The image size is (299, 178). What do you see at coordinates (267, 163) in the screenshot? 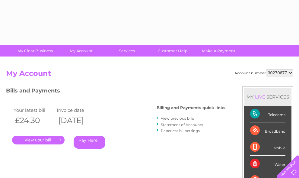
I see `div: Water` at bounding box center [267, 163].